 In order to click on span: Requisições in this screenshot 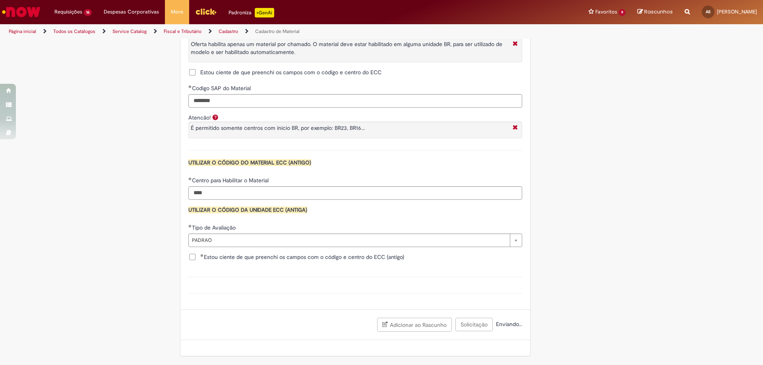, I will do `click(68, 12)`.